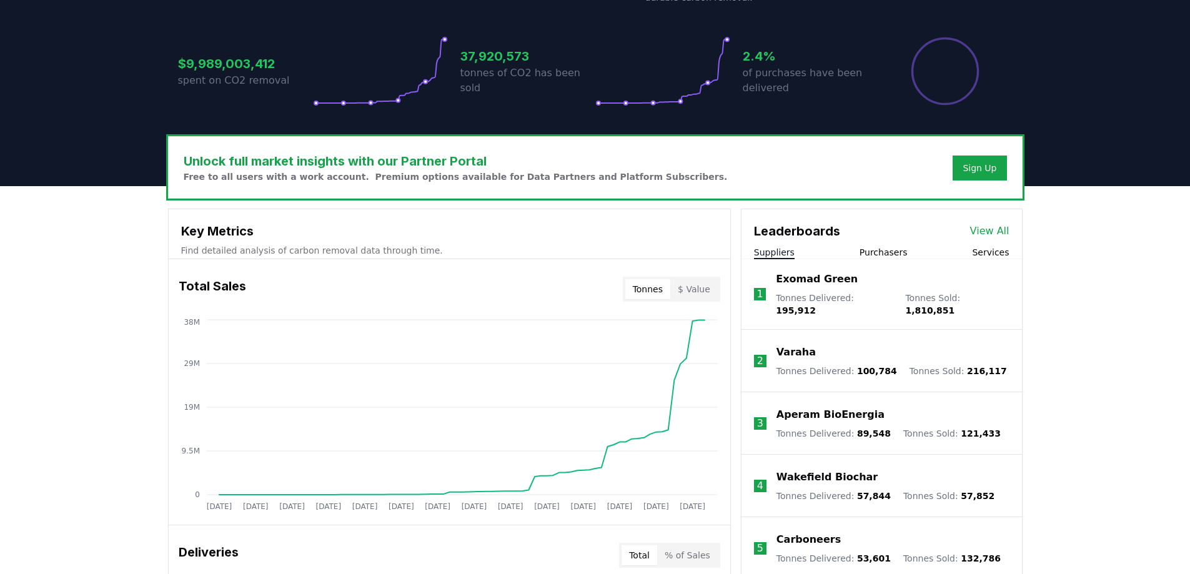 Image resolution: width=1190 pixels, height=574 pixels. I want to click on p: Find detailed analysis of carbon removal data through time., so click(449, 251).